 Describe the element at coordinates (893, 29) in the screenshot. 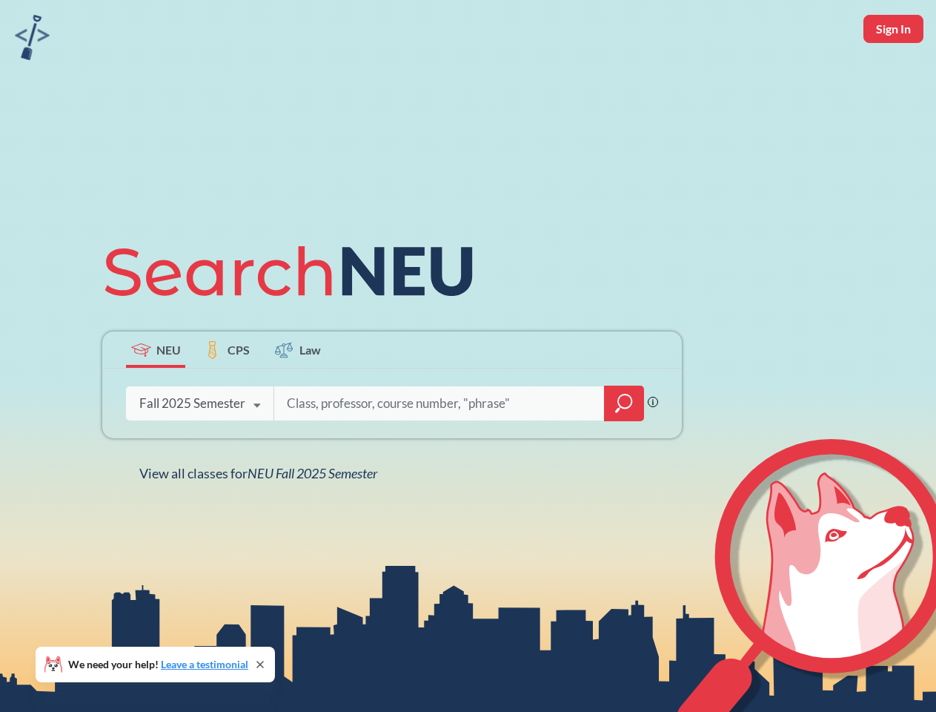

I see `button: Sign In` at that location.